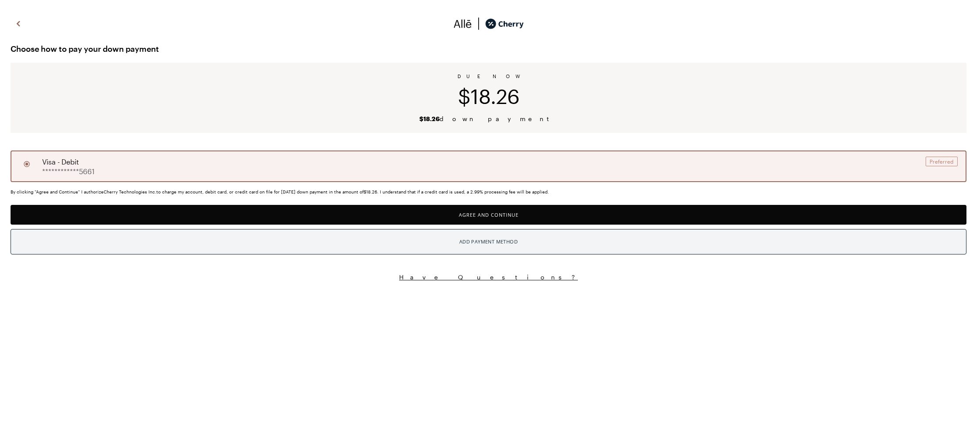  What do you see at coordinates (489, 119) in the screenshot?
I see `span: down payment` at bounding box center [489, 119].